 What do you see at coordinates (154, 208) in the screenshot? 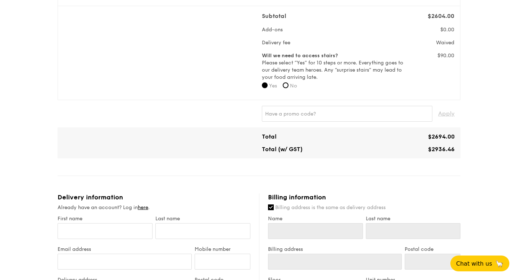
I see `div: Already have an account? Log in .` at bounding box center [154, 208].